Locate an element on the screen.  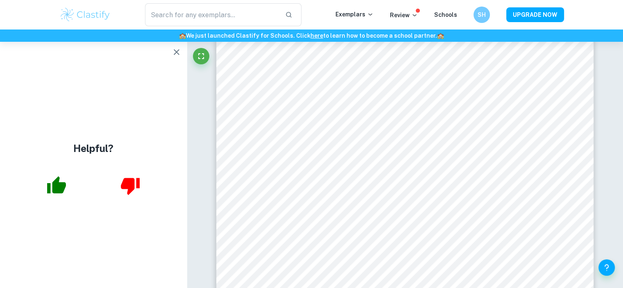
h6: SH is located at coordinates (482, 15).